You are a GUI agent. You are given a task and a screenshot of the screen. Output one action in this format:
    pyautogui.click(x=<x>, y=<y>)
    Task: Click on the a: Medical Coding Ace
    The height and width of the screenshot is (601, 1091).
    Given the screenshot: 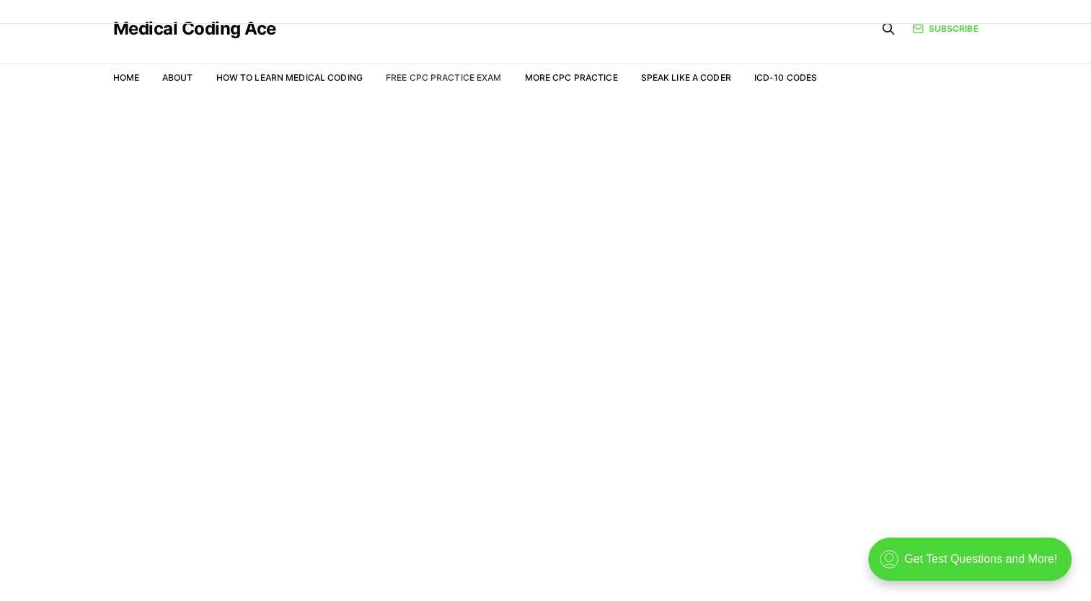 What is the action you would take?
    pyautogui.click(x=195, y=29)
    